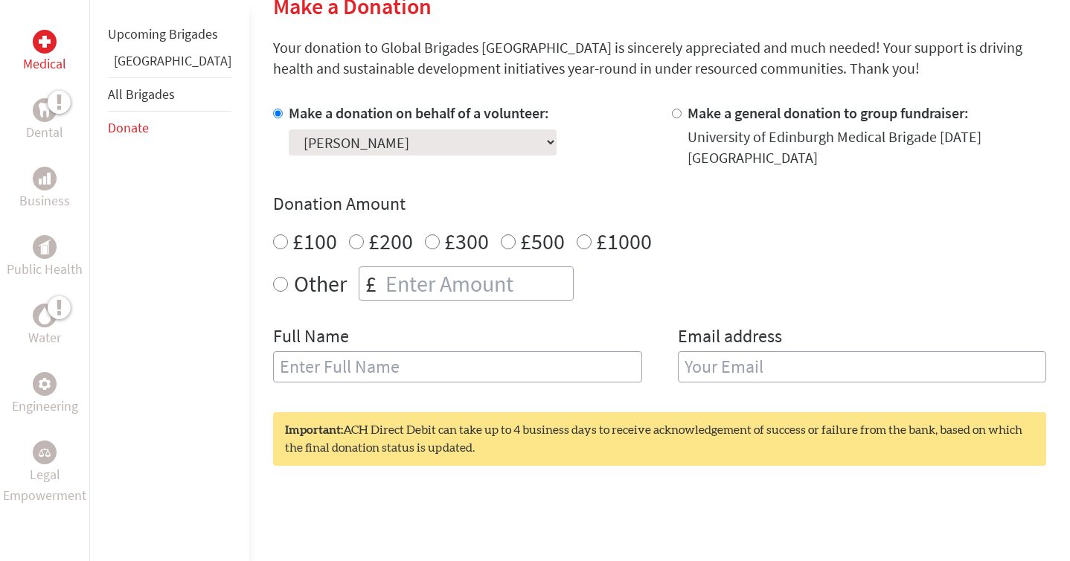  What do you see at coordinates (45, 52) in the screenshot?
I see `a: MedicalMedical` at bounding box center [45, 52].